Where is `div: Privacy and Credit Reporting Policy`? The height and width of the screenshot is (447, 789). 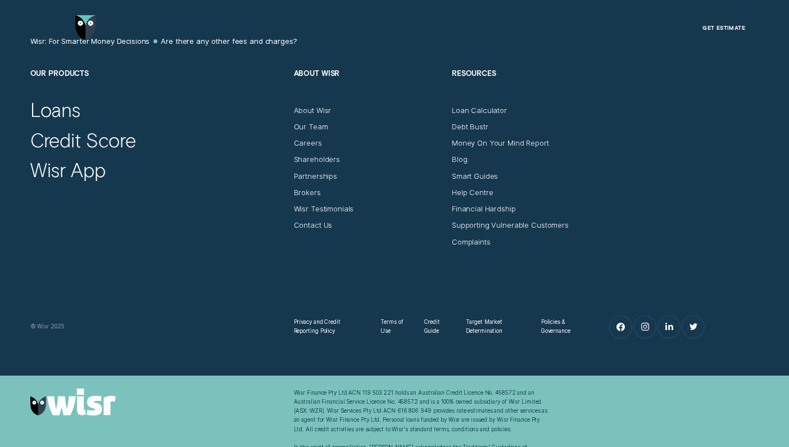 div: Privacy and Credit Reporting Policy is located at coordinates (329, 326).